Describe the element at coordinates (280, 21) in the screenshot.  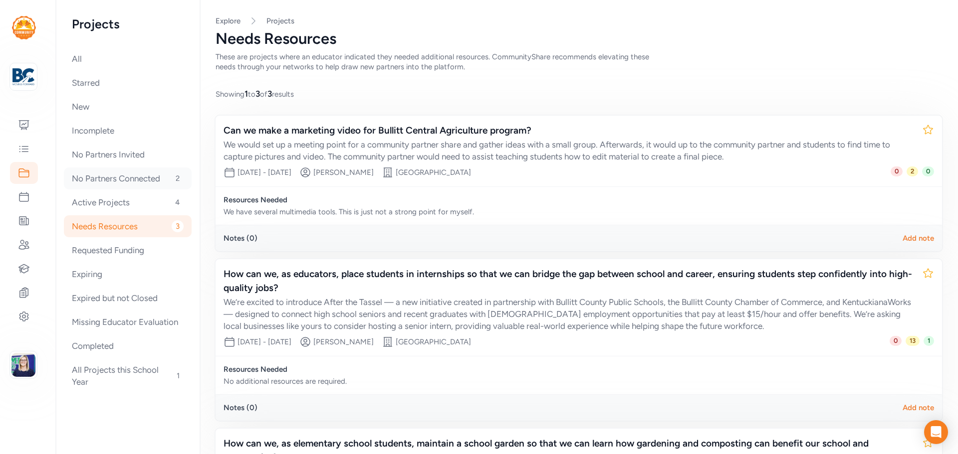
I see `a: Projects` at that location.